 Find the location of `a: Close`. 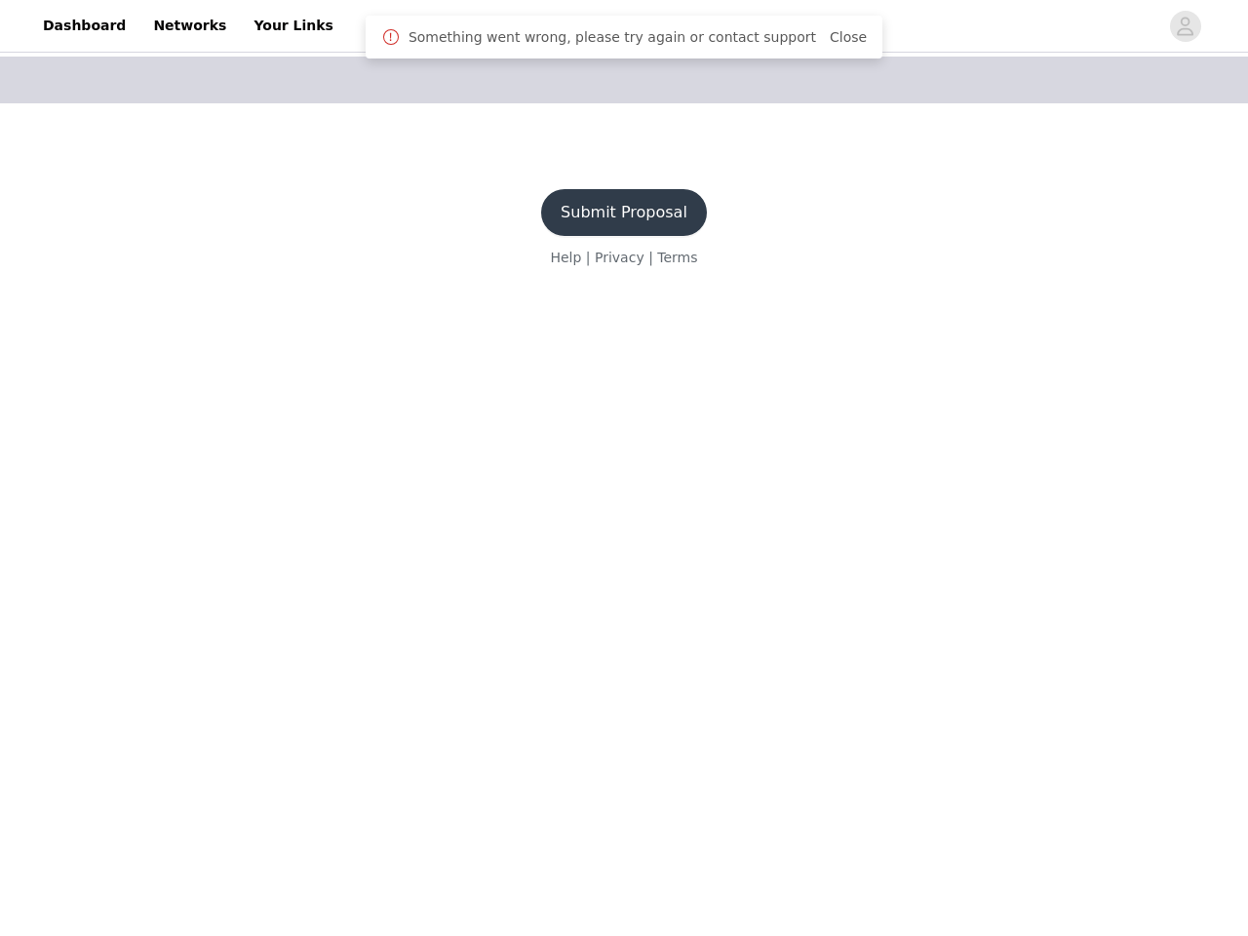

a: Close is located at coordinates (848, 37).